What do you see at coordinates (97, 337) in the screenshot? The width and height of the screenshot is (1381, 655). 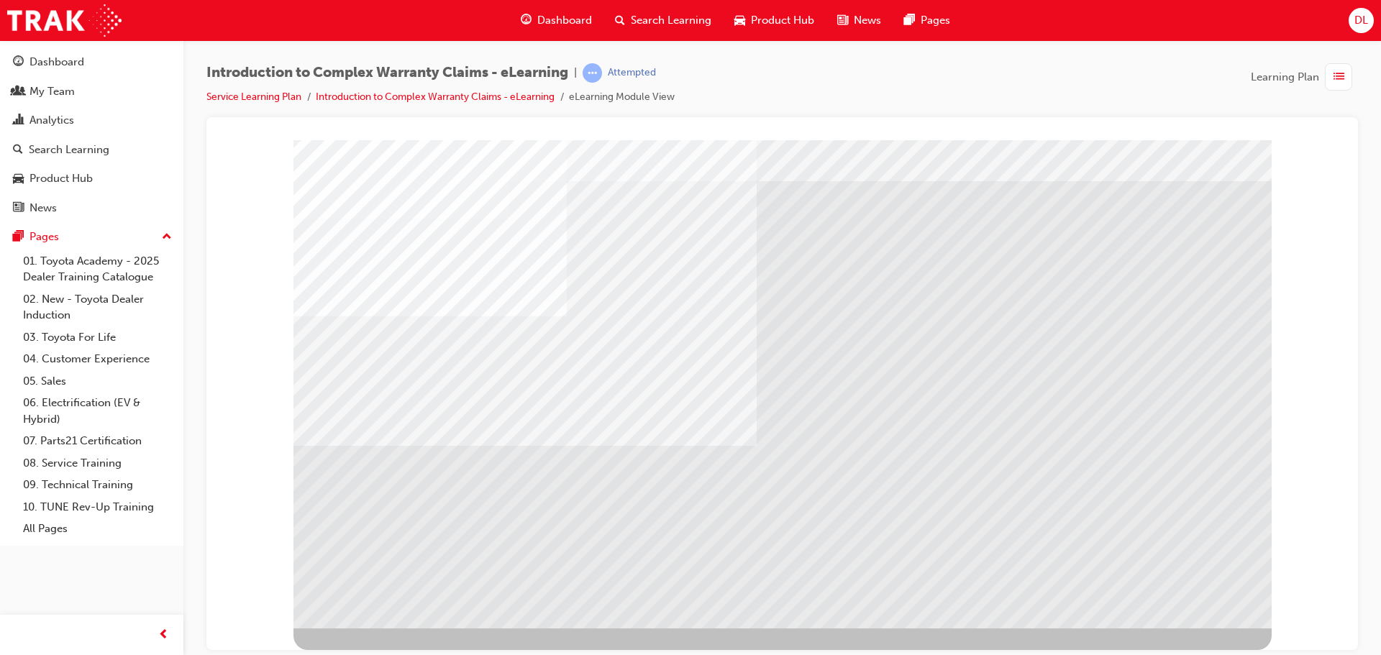 I see `a: 03. Toyota For Life` at bounding box center [97, 337].